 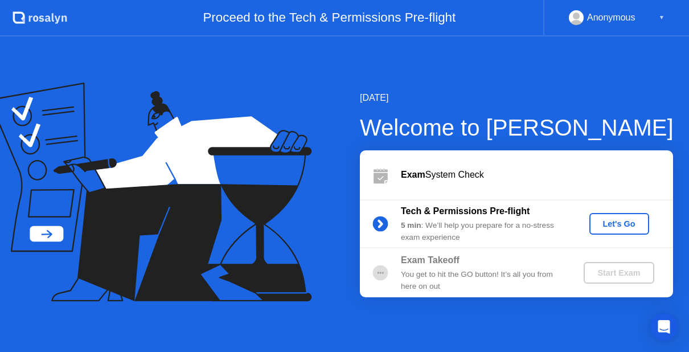 What do you see at coordinates (619, 224) in the screenshot?
I see `div: Let's Go` at bounding box center [619, 224].